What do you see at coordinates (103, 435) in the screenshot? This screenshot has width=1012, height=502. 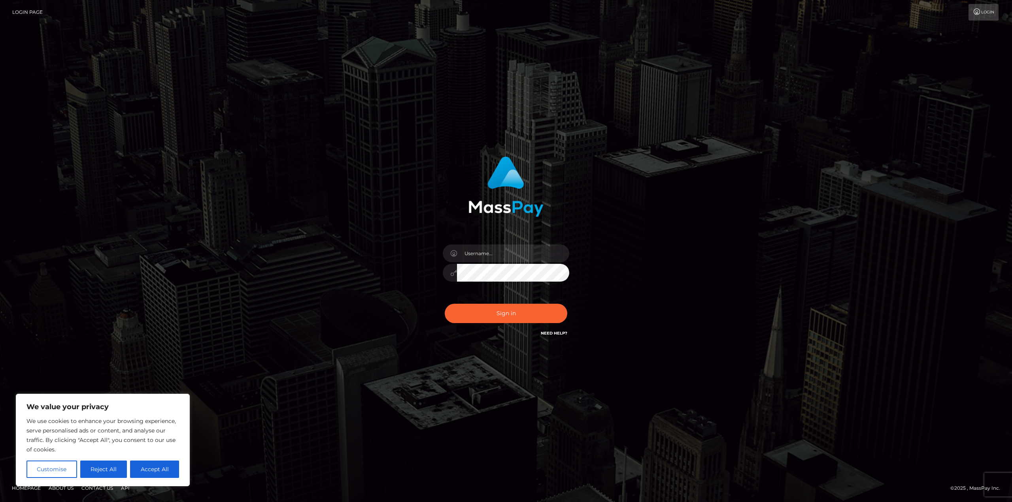 I see `p: We use cookies to enhance your browsing experience, serve personalised ads or content, and analys...` at bounding box center [103, 435].